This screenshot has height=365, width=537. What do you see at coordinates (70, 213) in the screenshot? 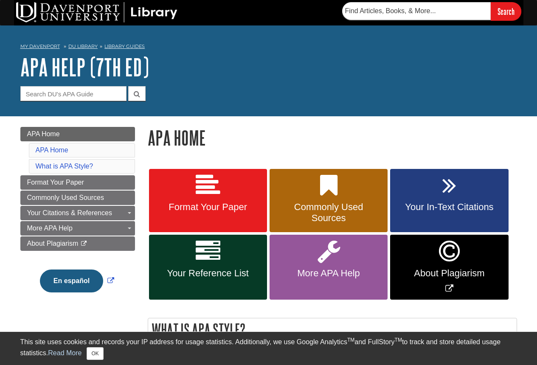
I see `span: Your Citations & References` at bounding box center [70, 213].